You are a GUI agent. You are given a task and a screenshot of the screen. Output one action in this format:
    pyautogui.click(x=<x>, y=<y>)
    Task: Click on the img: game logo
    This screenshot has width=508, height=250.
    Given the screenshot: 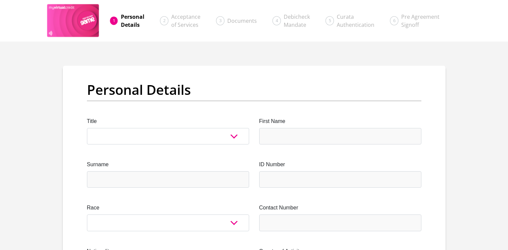 What is the action you would take?
    pyautogui.click(x=73, y=21)
    